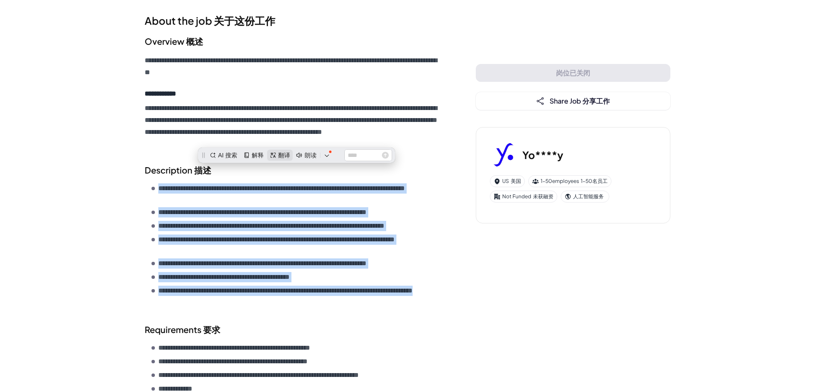 Image resolution: width=815 pixels, height=391 pixels. What do you see at coordinates (293, 330) in the screenshot?
I see `h2: Requirements` at bounding box center [293, 330].